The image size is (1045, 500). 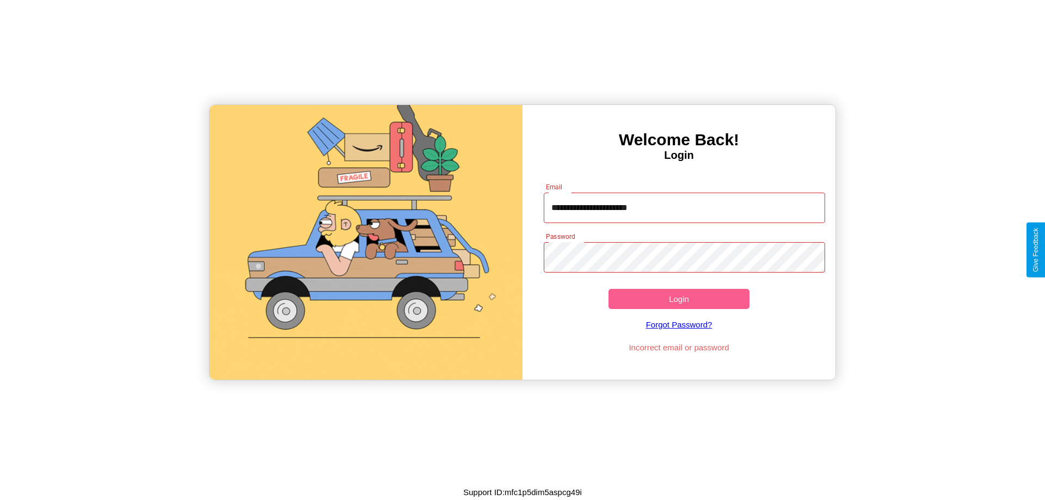 What do you see at coordinates (1036, 250) in the screenshot?
I see `div: Give Feedback` at bounding box center [1036, 250].